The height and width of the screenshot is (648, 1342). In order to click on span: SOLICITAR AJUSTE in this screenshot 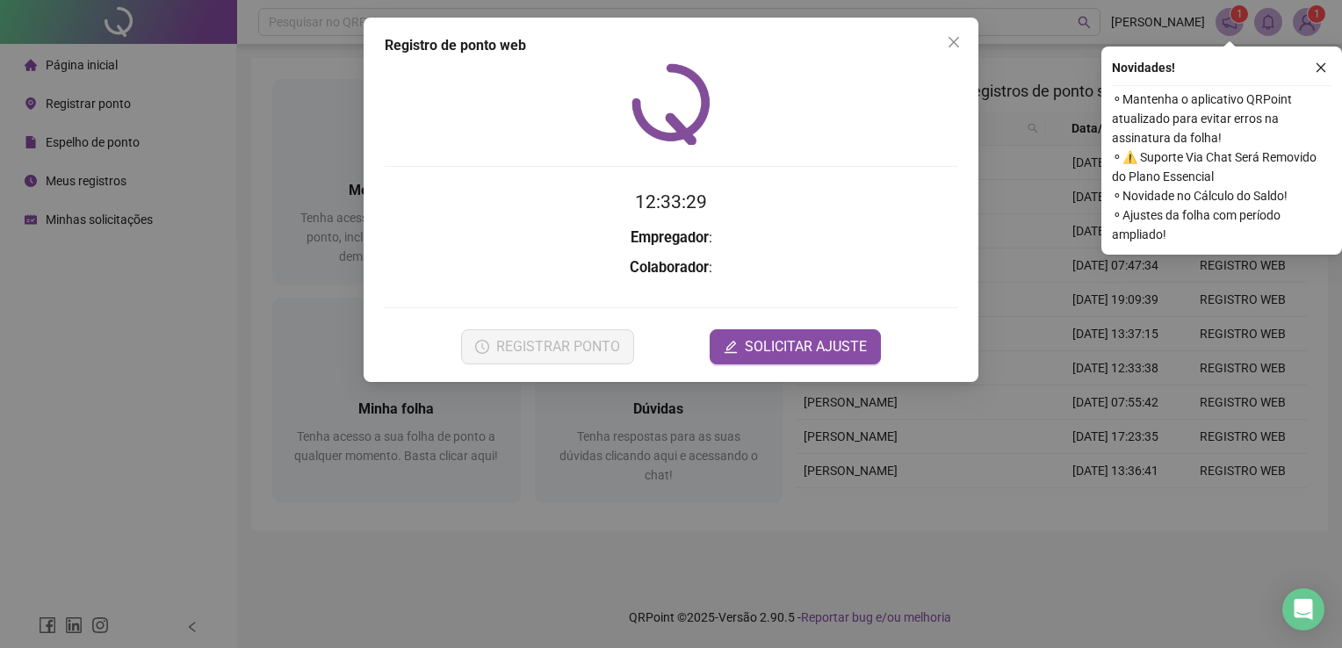, I will do `click(805, 347)`.